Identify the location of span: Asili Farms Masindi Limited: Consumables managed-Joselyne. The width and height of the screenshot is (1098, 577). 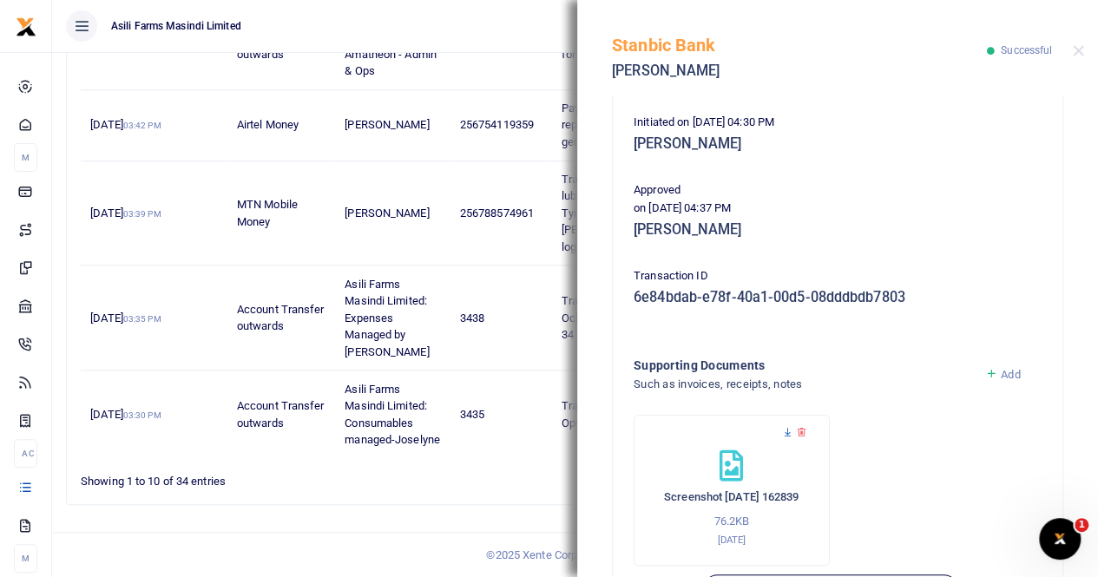
(392, 415).